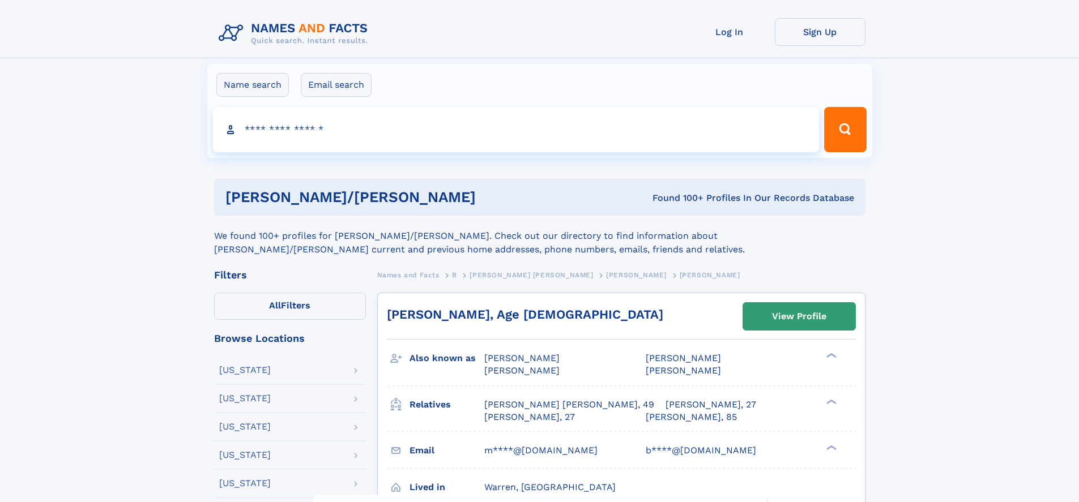  Describe the element at coordinates (447, 358) in the screenshot. I see `h3: Also known as` at that location.